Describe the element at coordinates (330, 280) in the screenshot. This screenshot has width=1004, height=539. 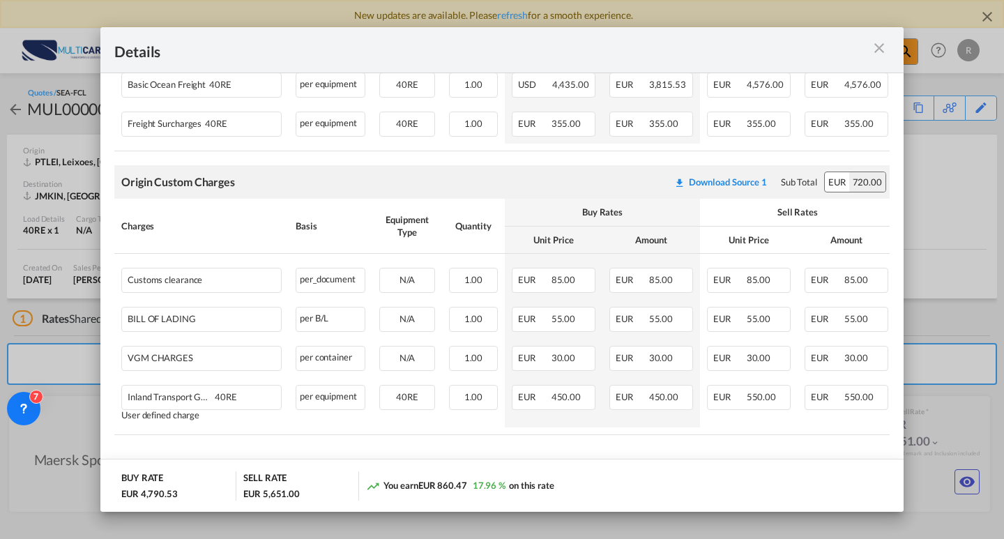
I see `div: per_document` at that location.